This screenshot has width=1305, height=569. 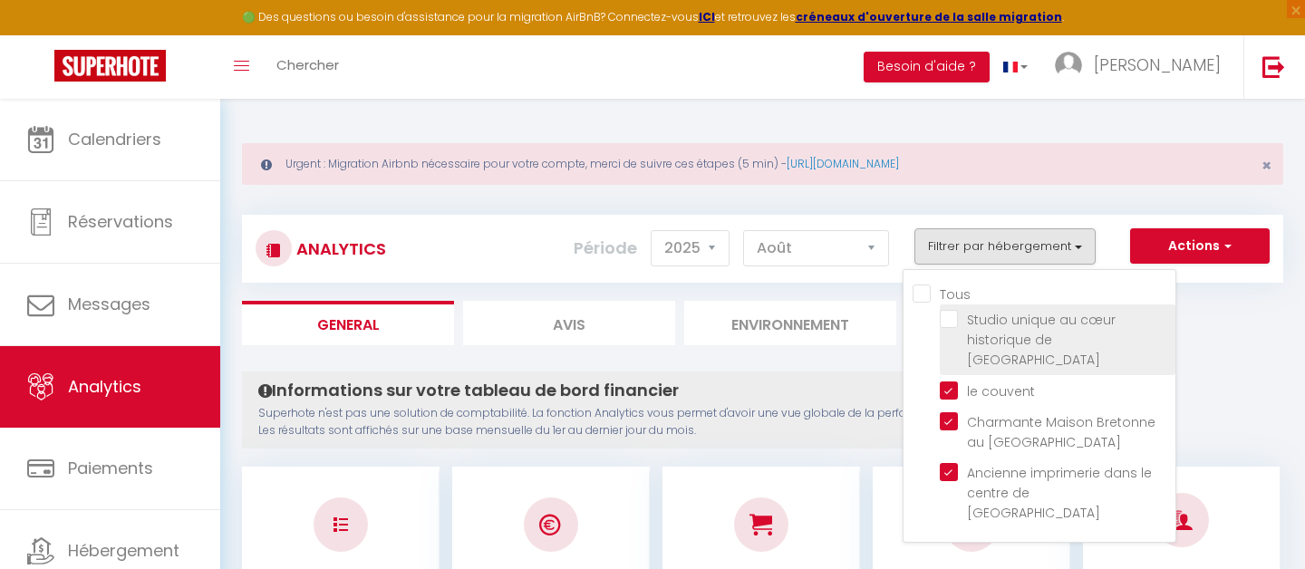 I want to click on a: Chercher, so click(x=307, y=67).